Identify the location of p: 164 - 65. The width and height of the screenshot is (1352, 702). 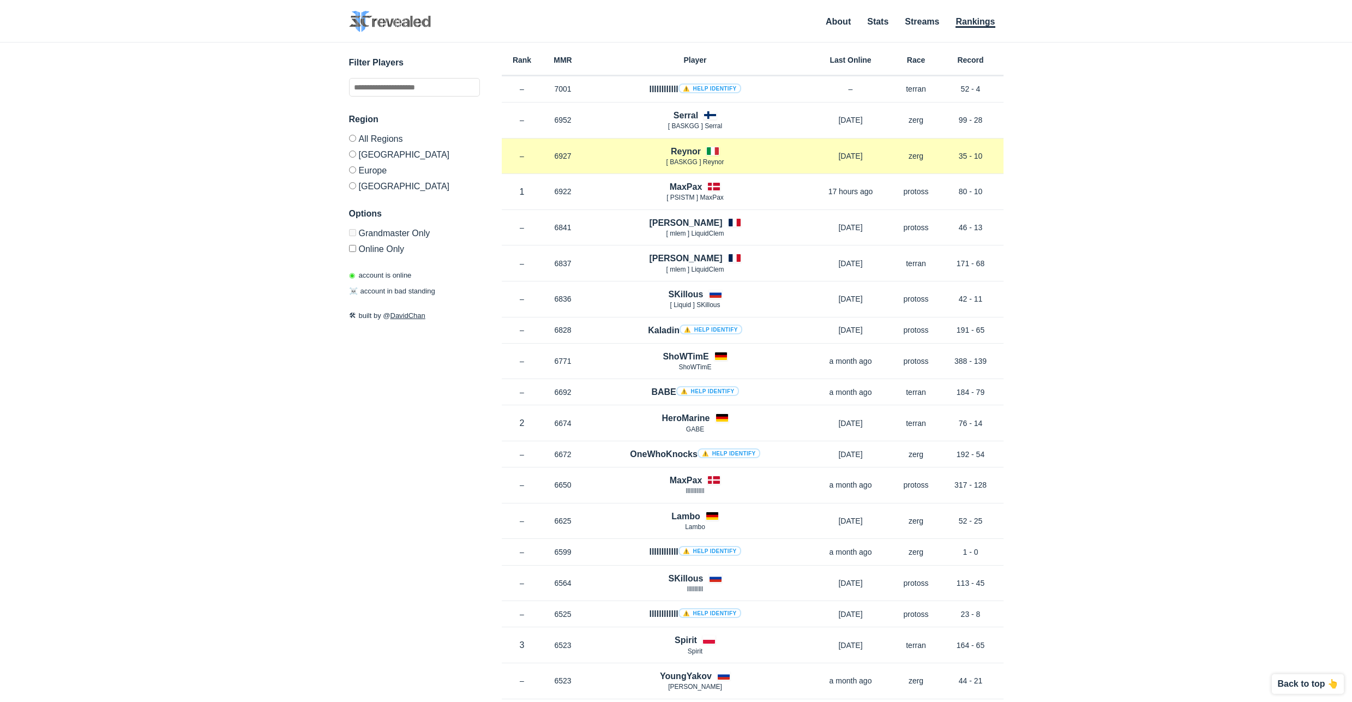
(970, 645).